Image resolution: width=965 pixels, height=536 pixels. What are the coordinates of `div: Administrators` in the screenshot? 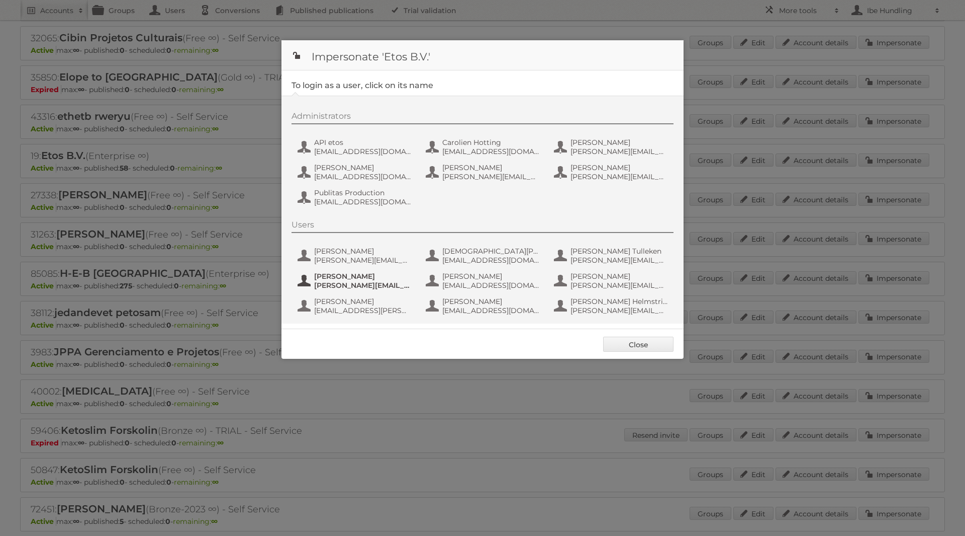 It's located at (483, 118).